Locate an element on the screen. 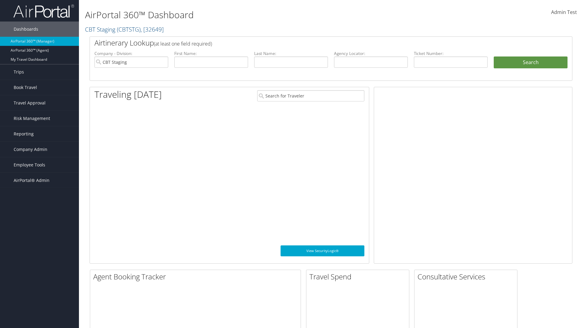 The image size is (583, 328). span: , [ 32649 ] is located at coordinates (152, 29).